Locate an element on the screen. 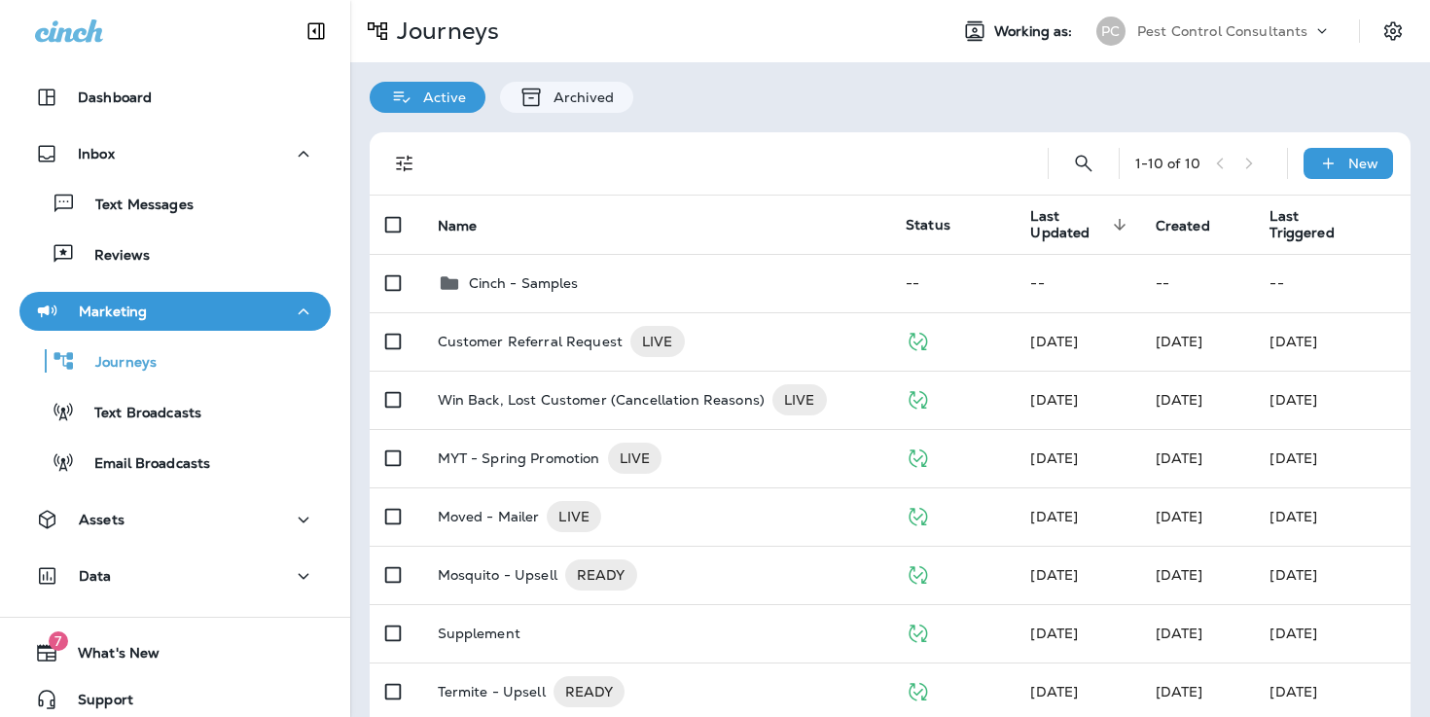 The image size is (1430, 717). span: What's New is located at coordinates (109, 657).